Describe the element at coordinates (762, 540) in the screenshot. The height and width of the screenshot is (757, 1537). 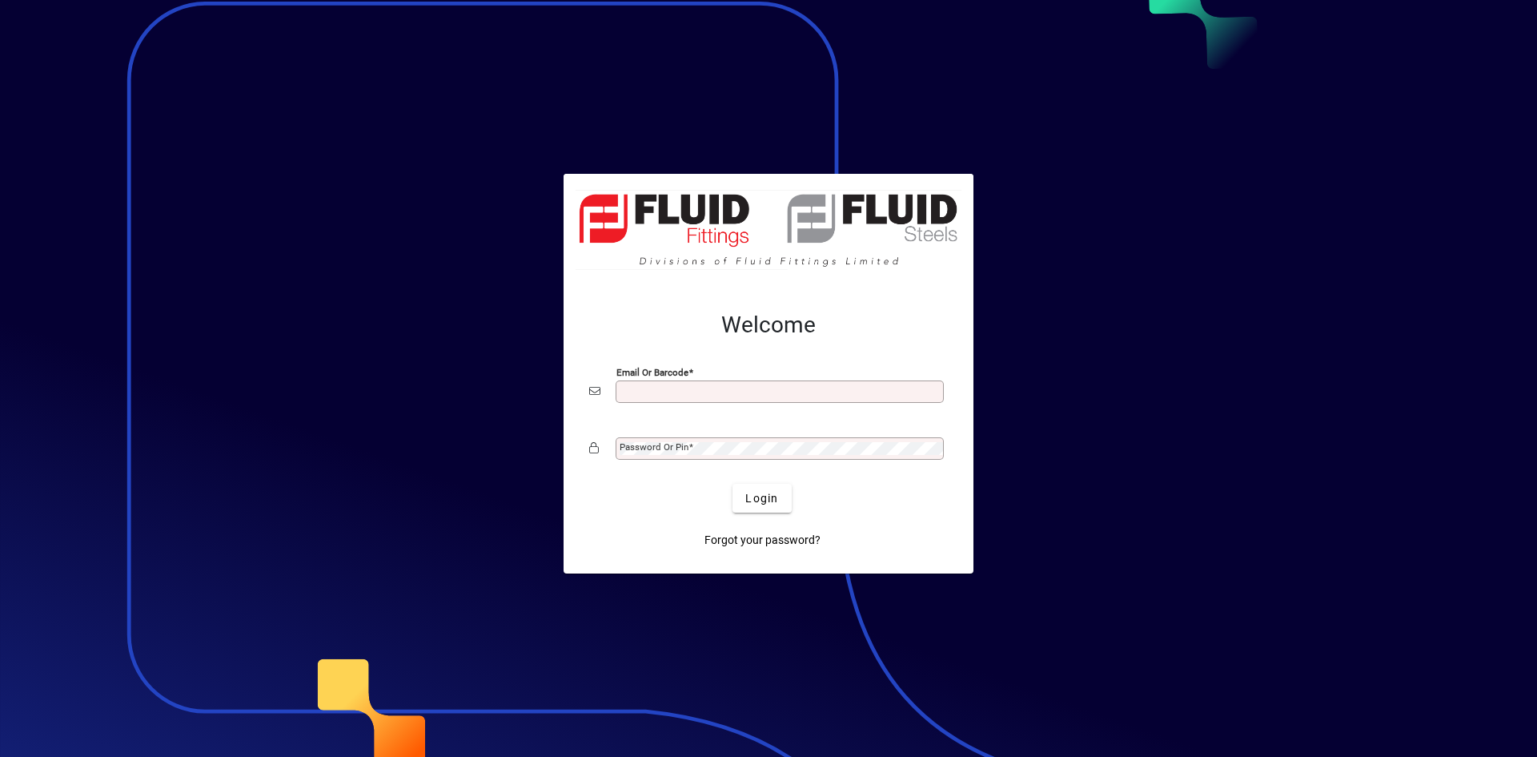
I see `span: Forgot your password?` at that location.